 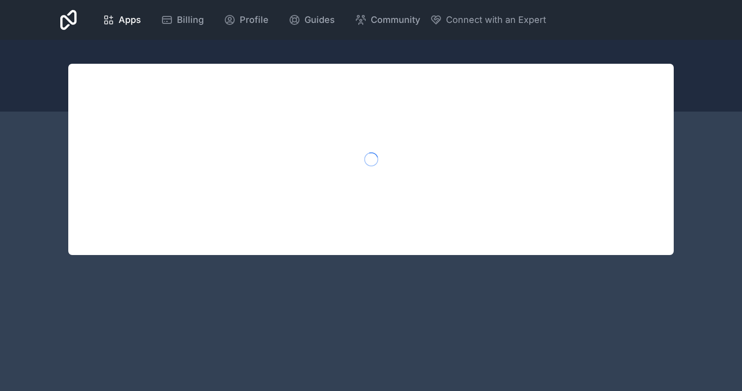 What do you see at coordinates (319, 20) in the screenshot?
I see `span: Guides` at bounding box center [319, 20].